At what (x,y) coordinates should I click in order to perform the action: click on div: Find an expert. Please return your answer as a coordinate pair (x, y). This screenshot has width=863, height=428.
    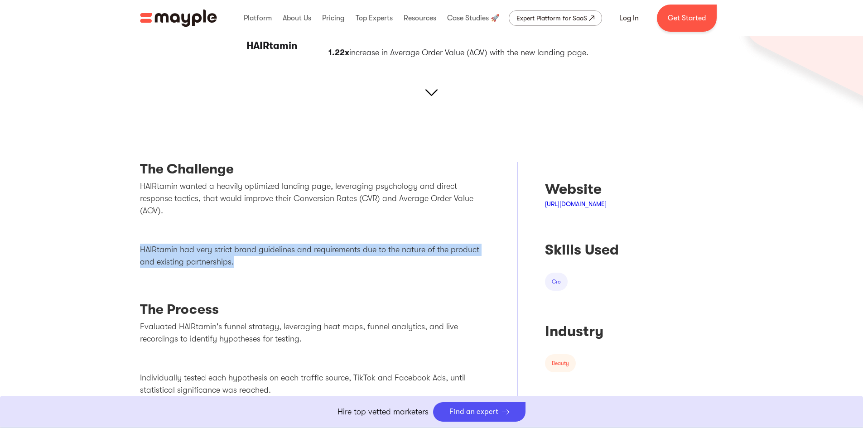
    Looking at the image, I should click on (474, 412).